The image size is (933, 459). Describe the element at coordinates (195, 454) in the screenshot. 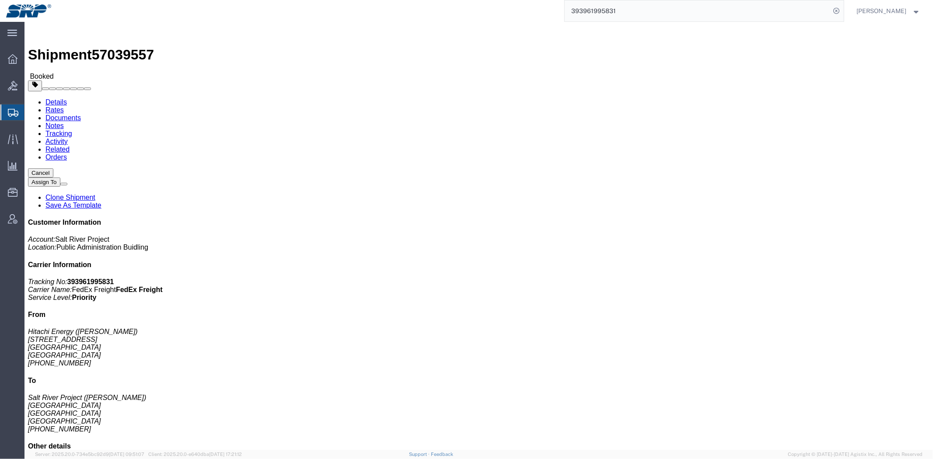

I see `span: Client: 2025.20.0-e640dba` at that location.